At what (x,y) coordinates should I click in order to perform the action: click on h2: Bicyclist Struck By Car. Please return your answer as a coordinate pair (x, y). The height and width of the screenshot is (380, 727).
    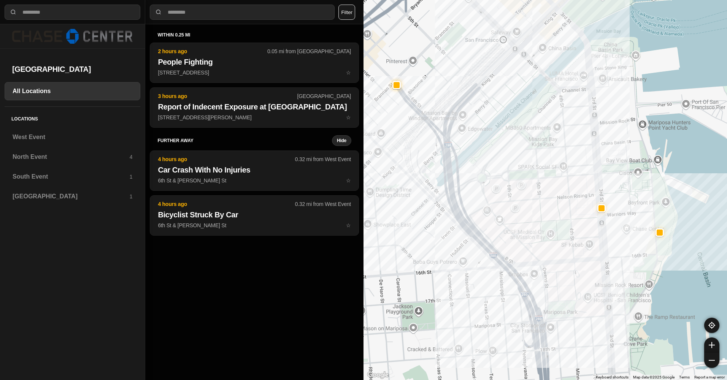
    Looking at the image, I should click on (254, 215).